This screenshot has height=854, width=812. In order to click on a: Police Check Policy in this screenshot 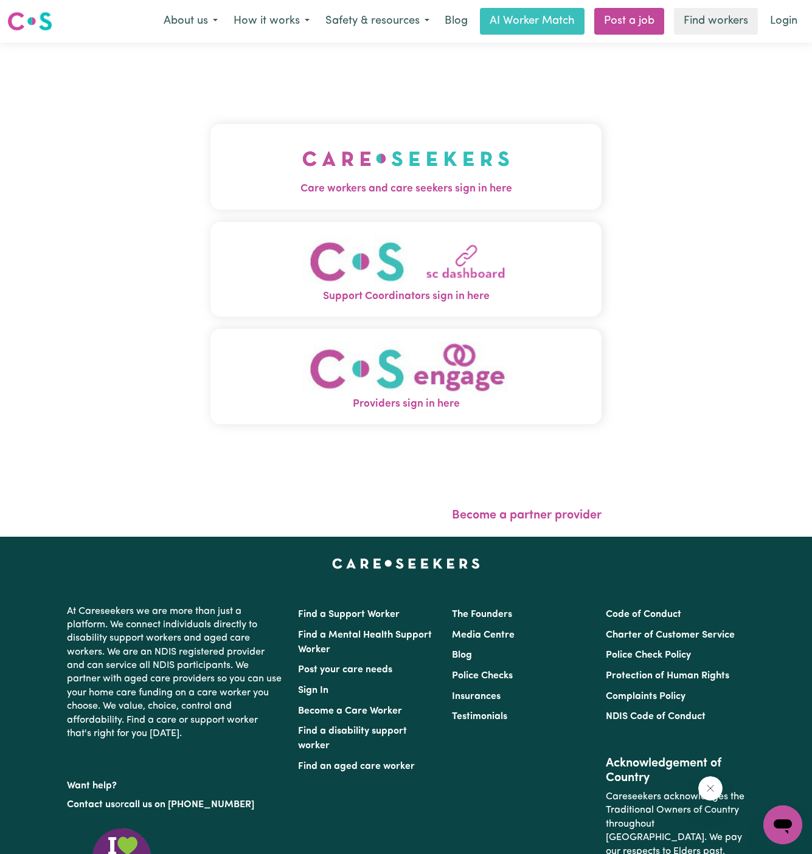, I will do `click(648, 655)`.